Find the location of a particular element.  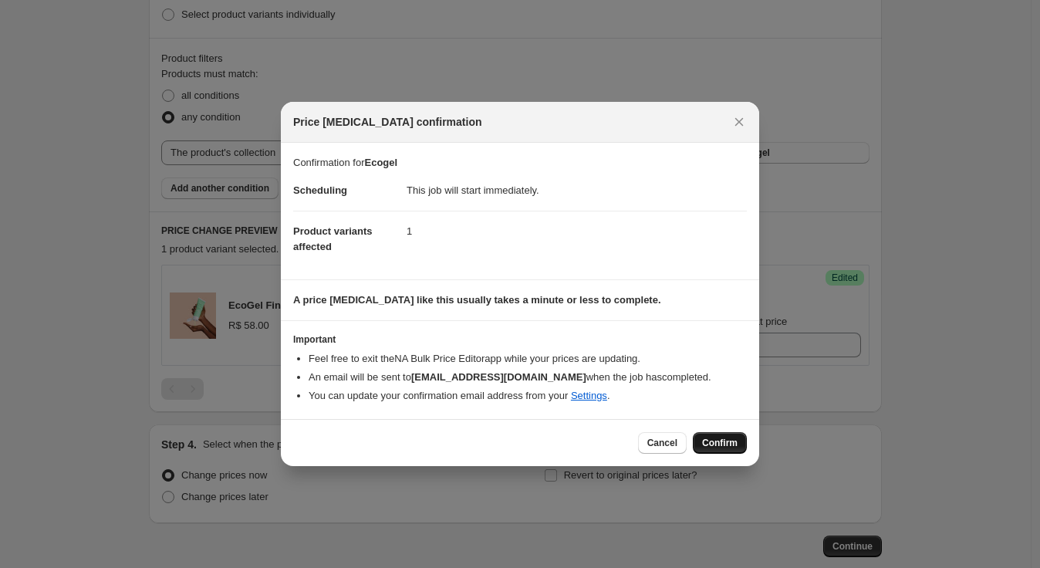

li: An email will be sent to when the job has completed . is located at coordinates (528, 377).